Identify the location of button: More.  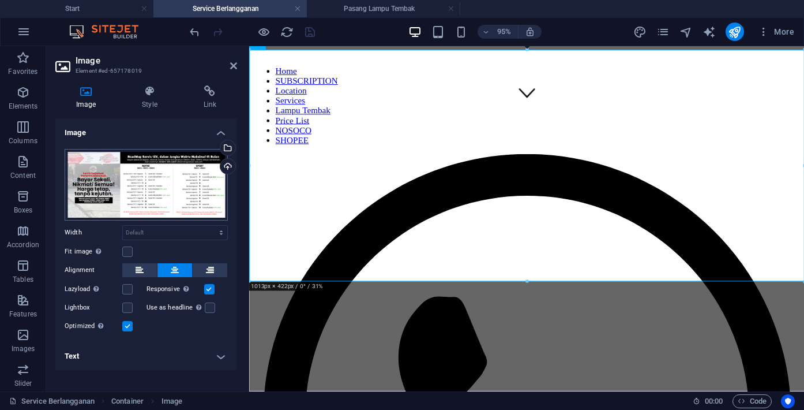
(776, 32).